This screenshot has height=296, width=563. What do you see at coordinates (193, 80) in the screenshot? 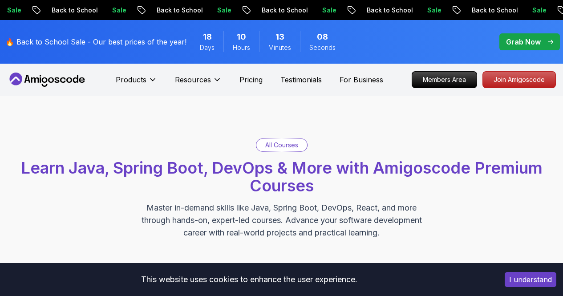
I see `p: Resources` at bounding box center [193, 80].